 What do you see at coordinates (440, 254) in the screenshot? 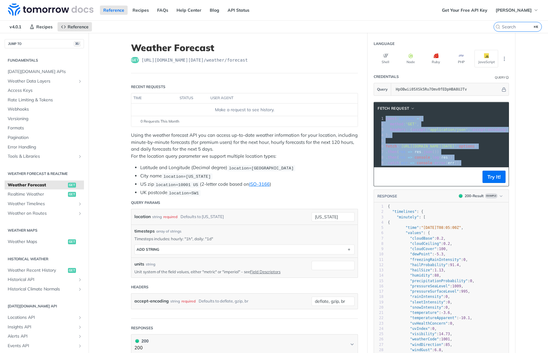
I see `span: 5.3` at bounding box center [440, 254].